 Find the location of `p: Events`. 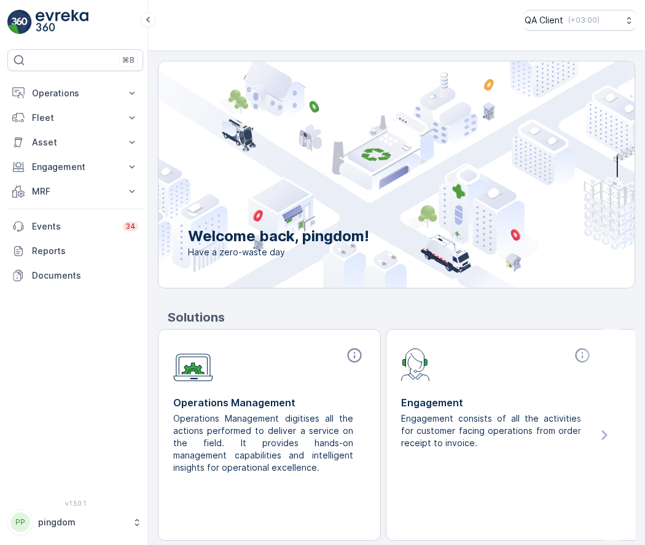

p: Events is located at coordinates (74, 227).